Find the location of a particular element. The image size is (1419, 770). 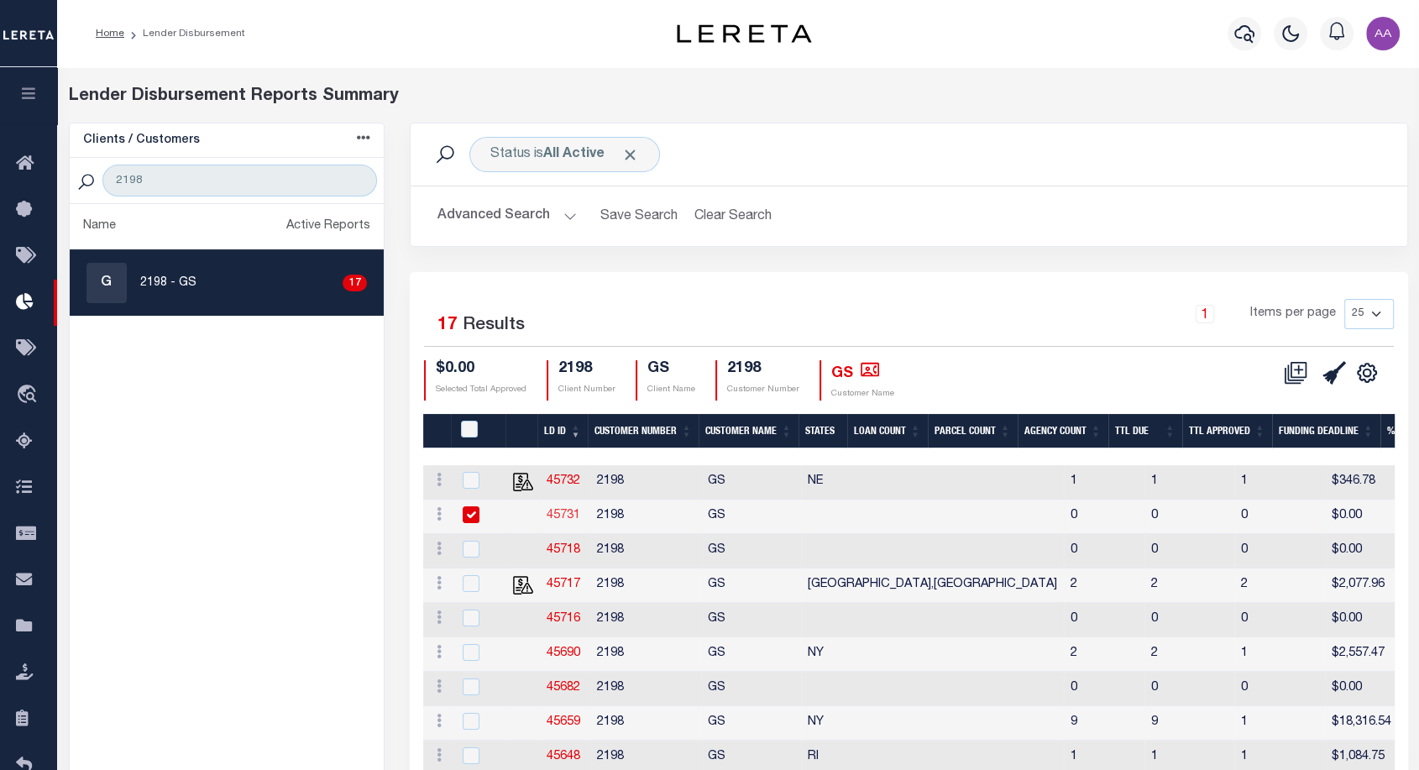

a: 45682 is located at coordinates (564, 688).